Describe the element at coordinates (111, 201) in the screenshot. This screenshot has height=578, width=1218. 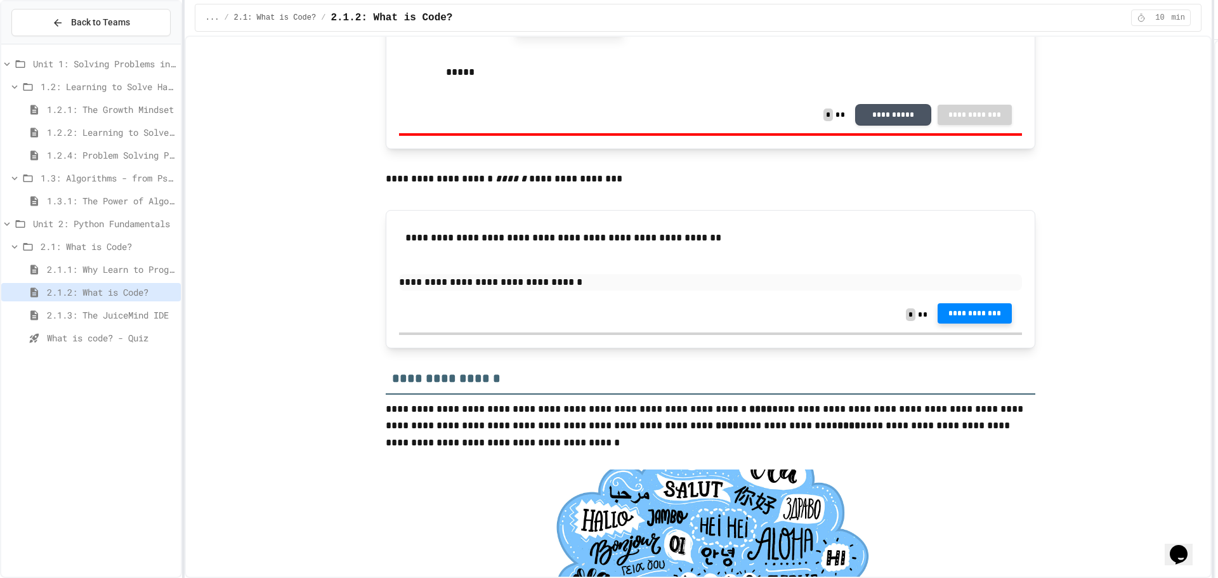
I see `span: 1.3.1: The Power of Algorithms` at that location.